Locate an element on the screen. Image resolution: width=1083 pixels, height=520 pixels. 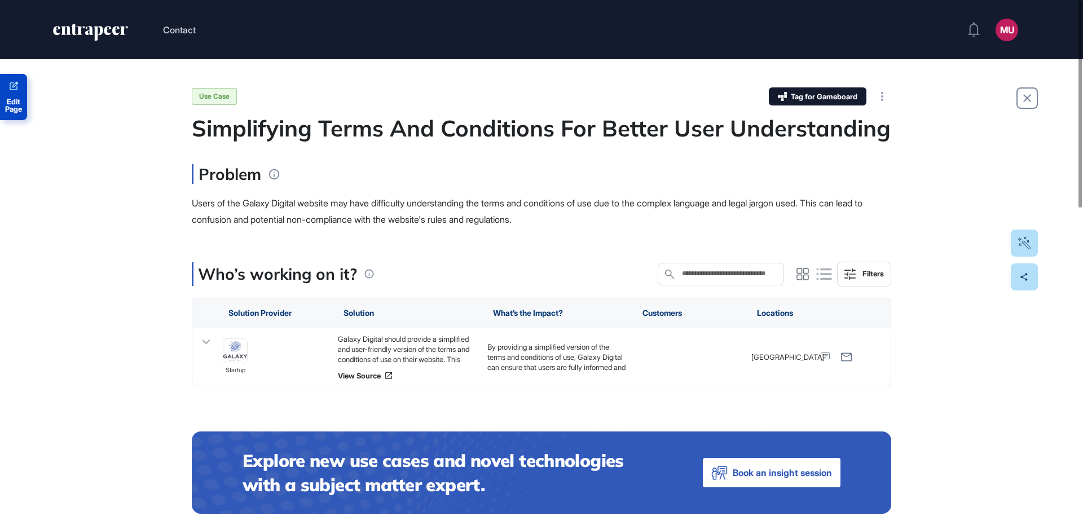
h3: Problem is located at coordinates (226, 174).